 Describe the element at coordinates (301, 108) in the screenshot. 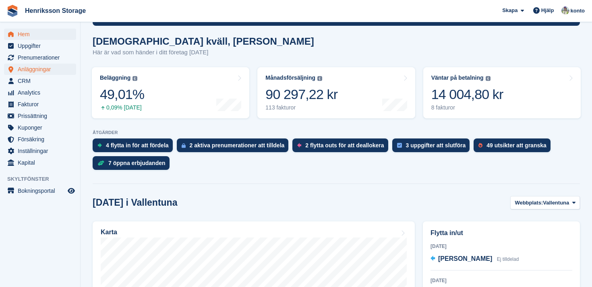

I see `div: 113 fakturor` at that location.